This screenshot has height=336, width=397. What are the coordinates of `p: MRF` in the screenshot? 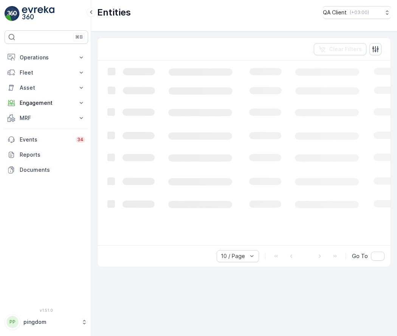 It's located at (46, 118).